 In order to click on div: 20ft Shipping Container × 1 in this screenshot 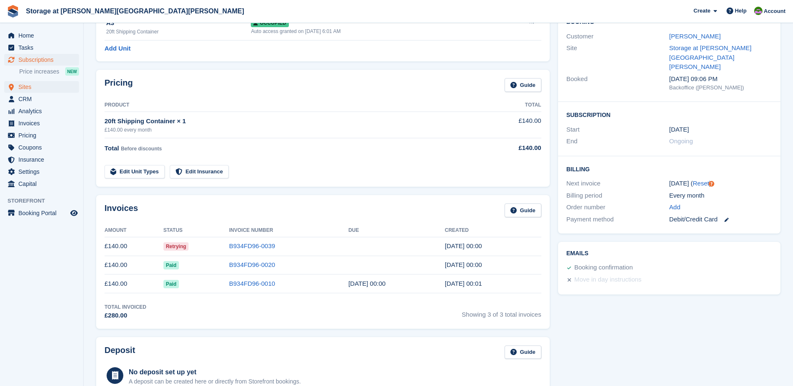, I will do `click(289, 121)`.